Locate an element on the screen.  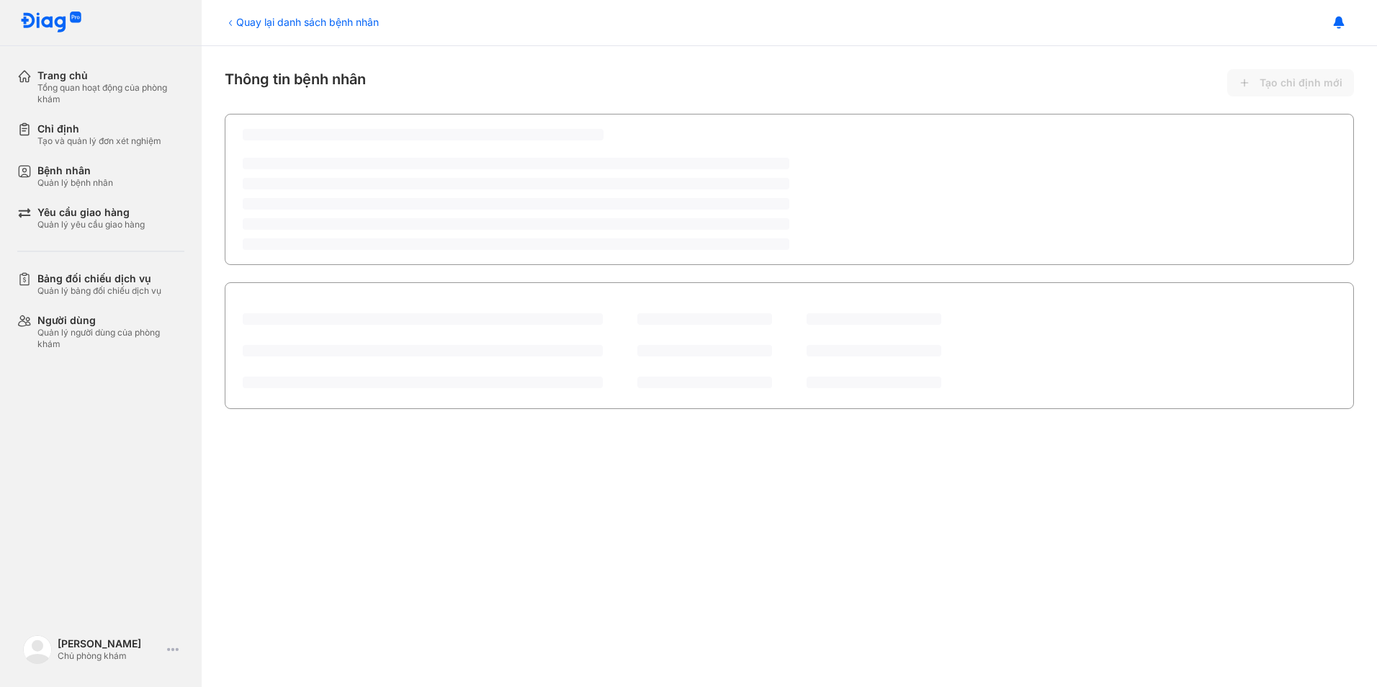
div: Tổng quan hoạt động của phòng khám is located at coordinates (111, 94).